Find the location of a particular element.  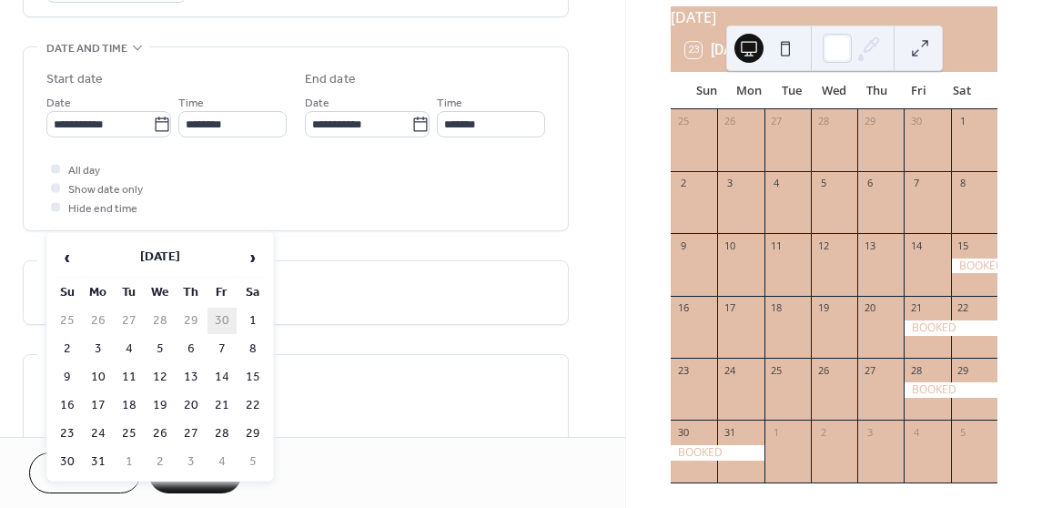

div: 17 is located at coordinates (729, 308).